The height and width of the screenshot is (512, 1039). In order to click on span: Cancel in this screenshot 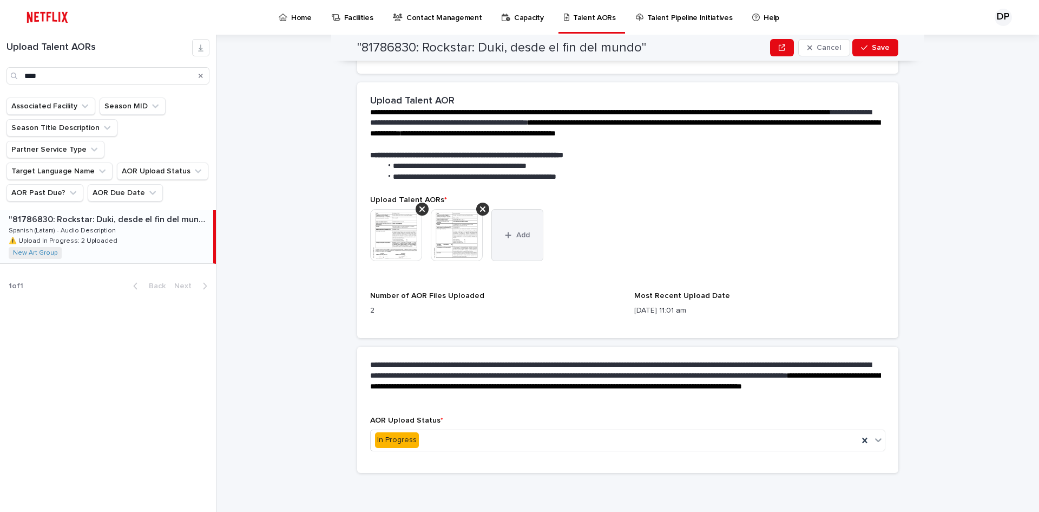, I will do `click(829, 48)`.